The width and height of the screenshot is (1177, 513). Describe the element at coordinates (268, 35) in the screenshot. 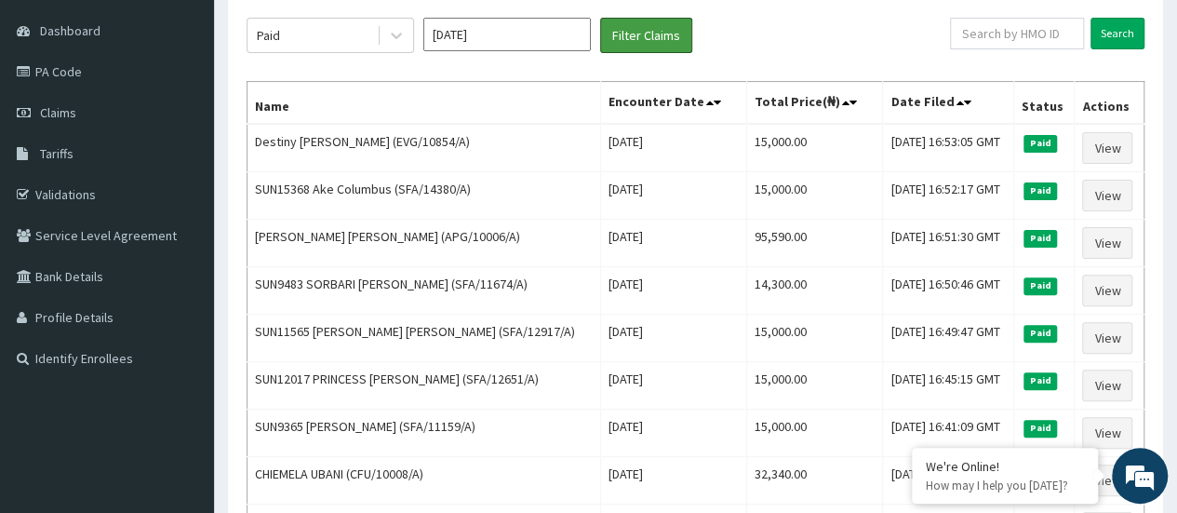

I see `div: Paid` at that location.